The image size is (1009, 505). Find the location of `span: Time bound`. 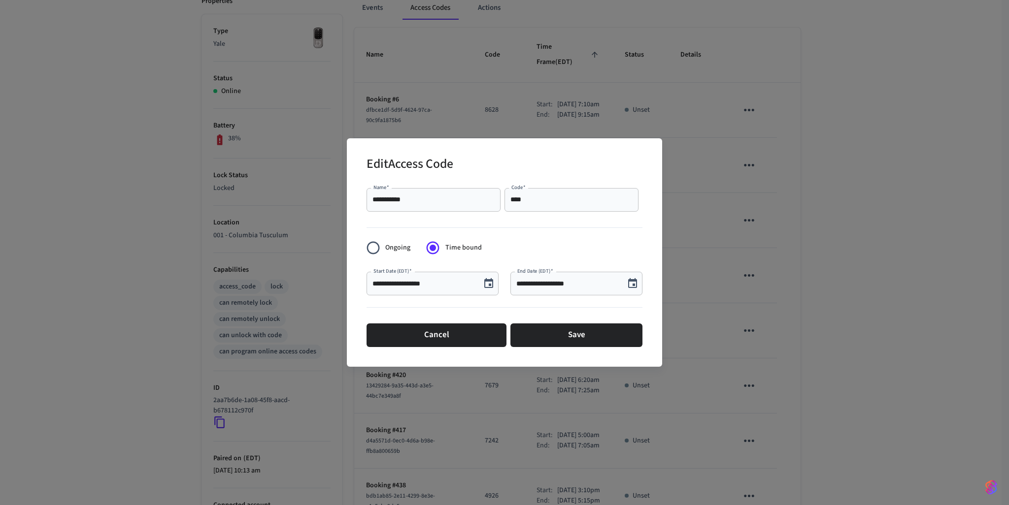

span: Time bound is located at coordinates (464, 248).